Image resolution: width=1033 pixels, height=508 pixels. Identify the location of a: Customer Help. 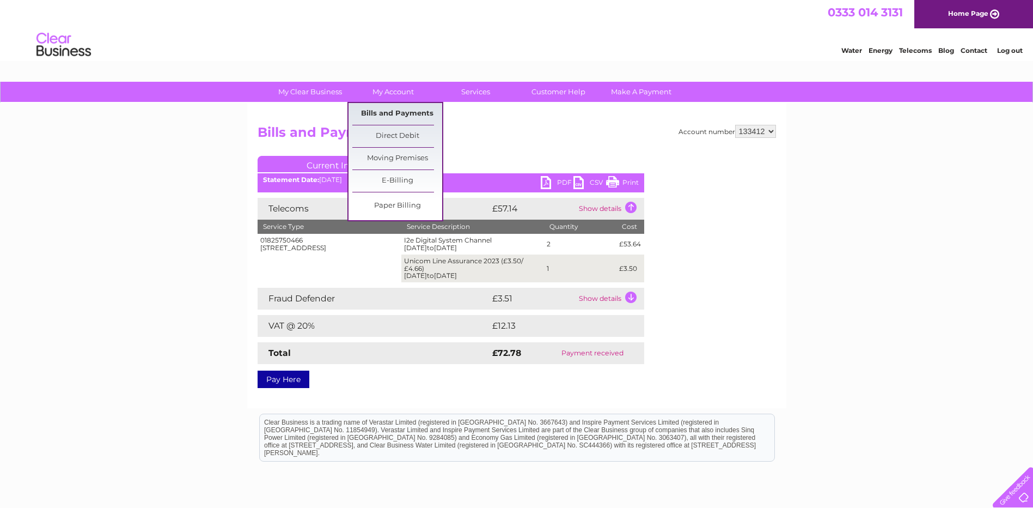
(558, 92).